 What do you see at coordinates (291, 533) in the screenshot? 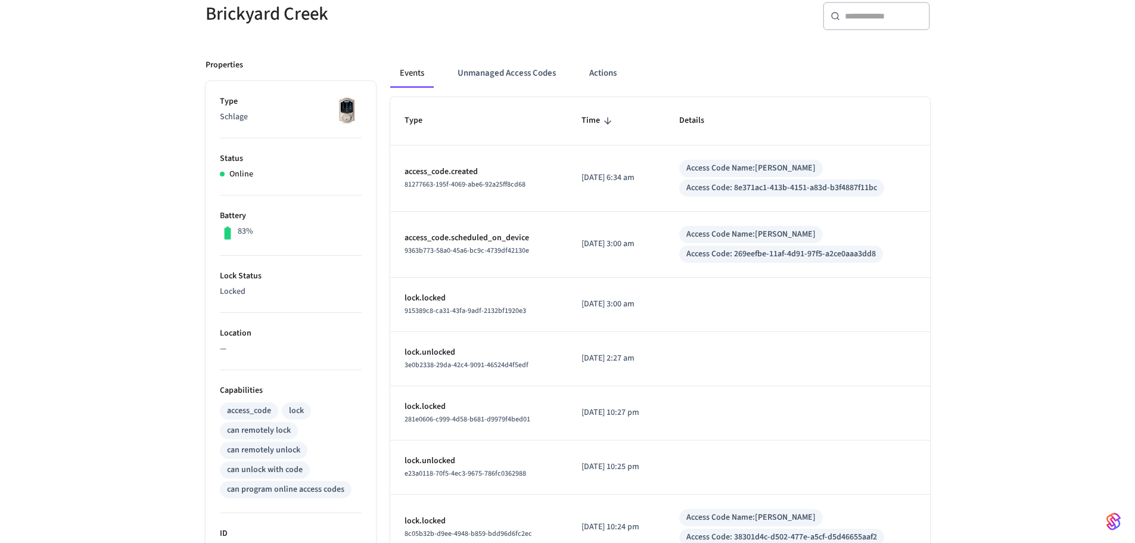
I see `p: ID` at bounding box center [291, 533].